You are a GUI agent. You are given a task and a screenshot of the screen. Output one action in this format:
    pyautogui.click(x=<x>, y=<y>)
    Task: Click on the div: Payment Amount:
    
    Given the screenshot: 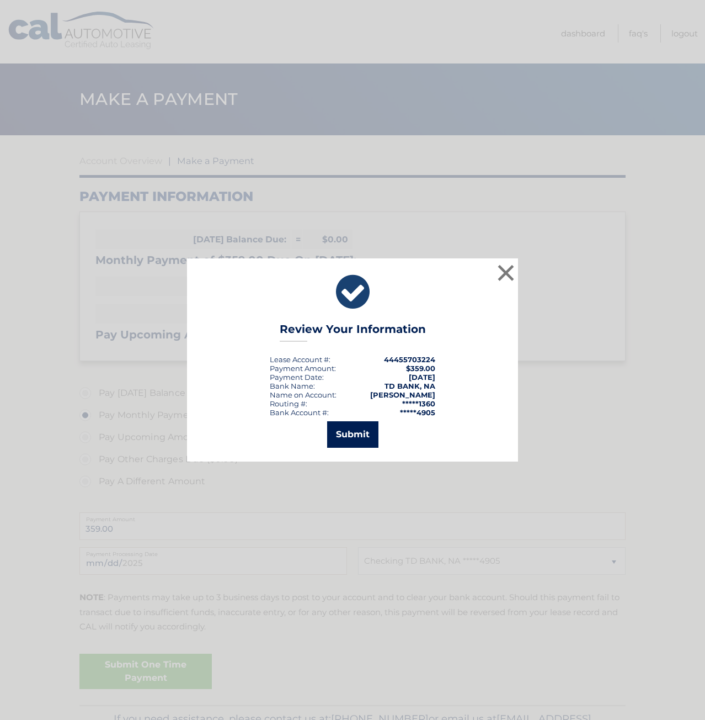 What is the action you would take?
    pyautogui.click(x=303, y=368)
    